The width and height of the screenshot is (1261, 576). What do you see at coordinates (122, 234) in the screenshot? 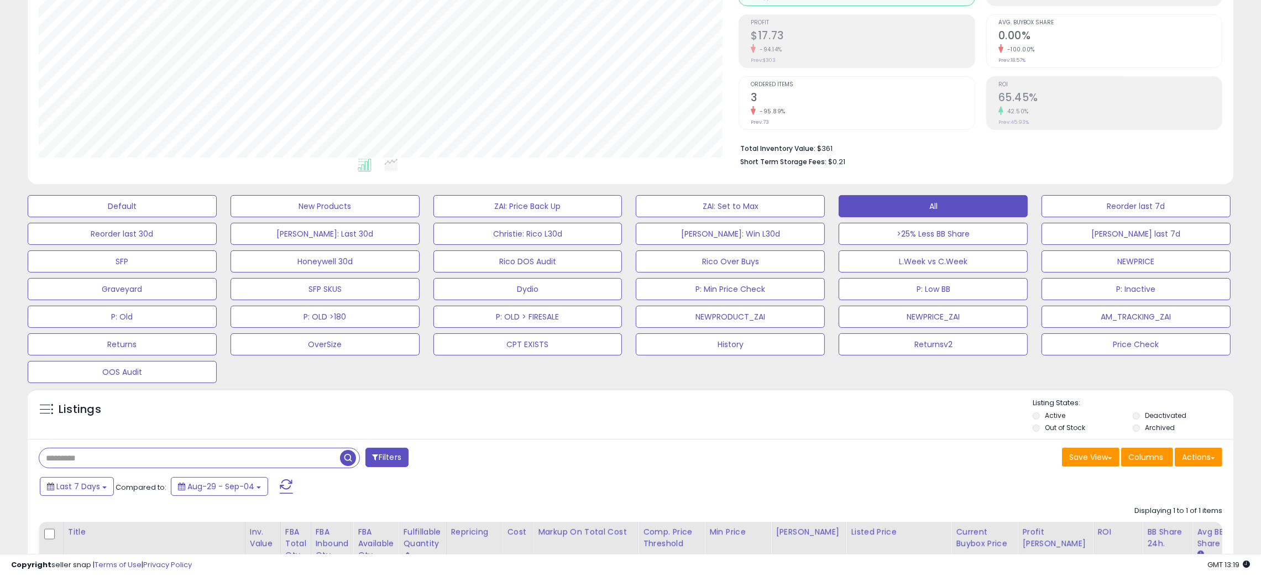
I see `button: Reorder last 30d` at bounding box center [122, 234].